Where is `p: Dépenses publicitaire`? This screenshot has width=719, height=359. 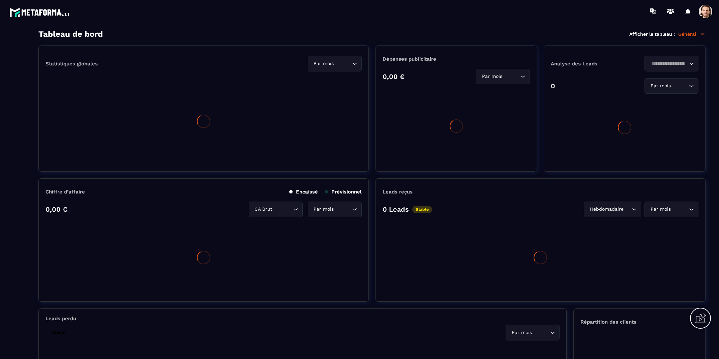 p: Dépenses publicitaire is located at coordinates (456, 59).